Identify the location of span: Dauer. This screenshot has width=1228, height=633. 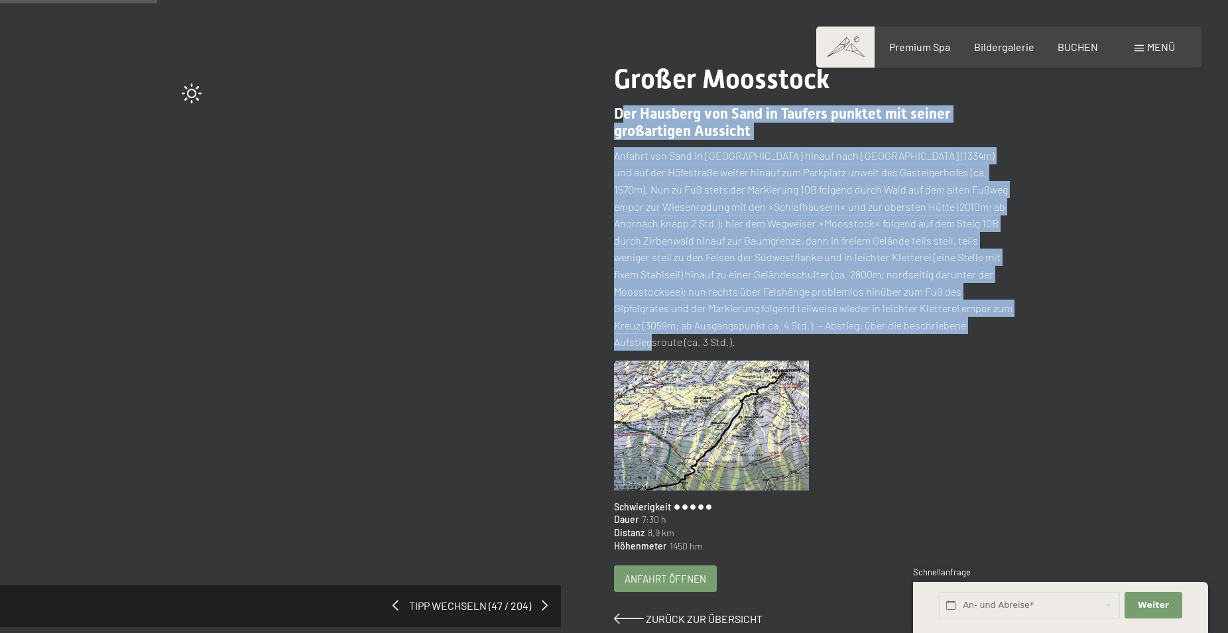
(626, 520).